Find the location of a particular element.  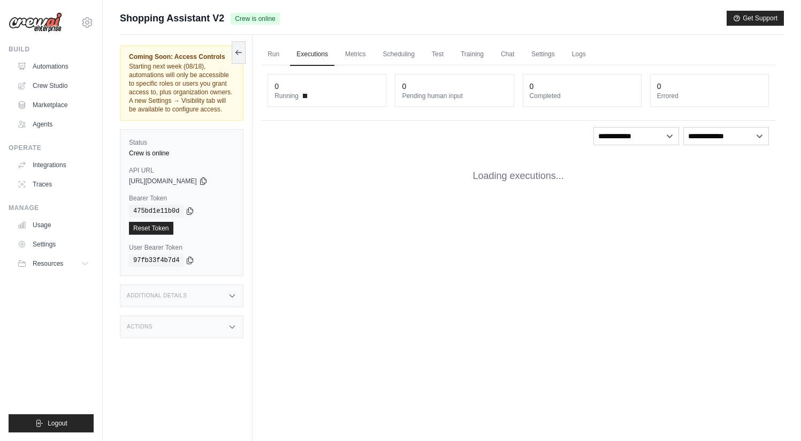

a: Agents is located at coordinates (53, 124).